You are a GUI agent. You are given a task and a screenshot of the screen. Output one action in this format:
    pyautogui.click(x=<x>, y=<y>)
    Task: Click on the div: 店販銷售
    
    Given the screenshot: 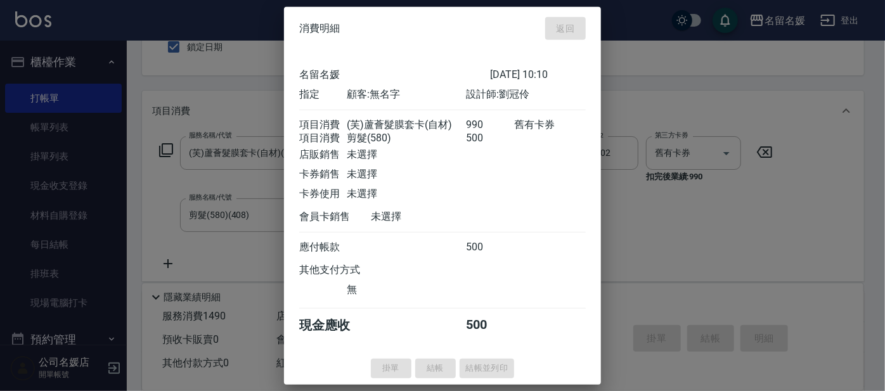 What is the action you would take?
    pyautogui.click(x=323, y=155)
    